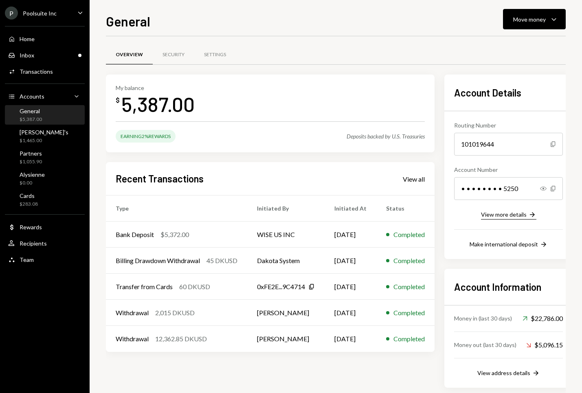 This screenshot has height=393, width=582. What do you see at coordinates (155, 88) in the screenshot?
I see `div: My balance` at bounding box center [155, 88].